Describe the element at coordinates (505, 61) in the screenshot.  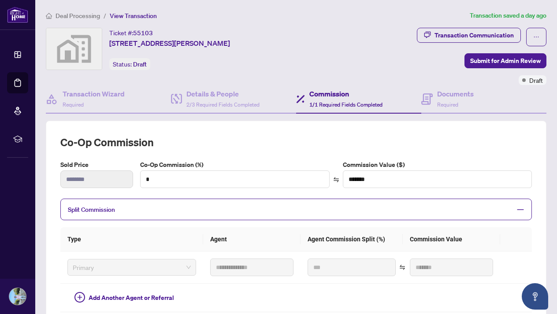
I see `button: Submit for Admin Review` at that location.